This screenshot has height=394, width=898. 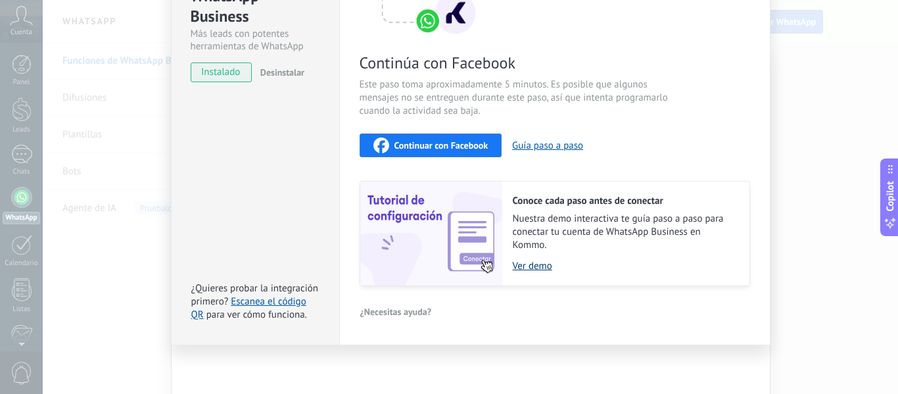 What do you see at coordinates (625, 201) in the screenshot?
I see `h2: Conoce cada paso antes de conectar` at bounding box center [625, 201].